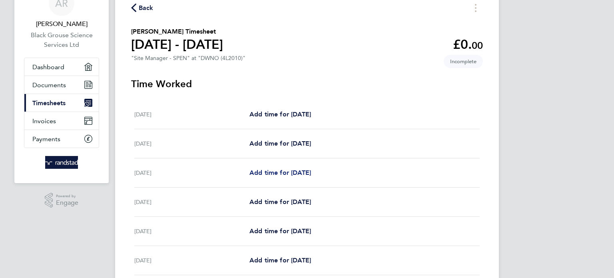 This screenshot has height=278, width=614. I want to click on h3: Time Worked, so click(307, 84).